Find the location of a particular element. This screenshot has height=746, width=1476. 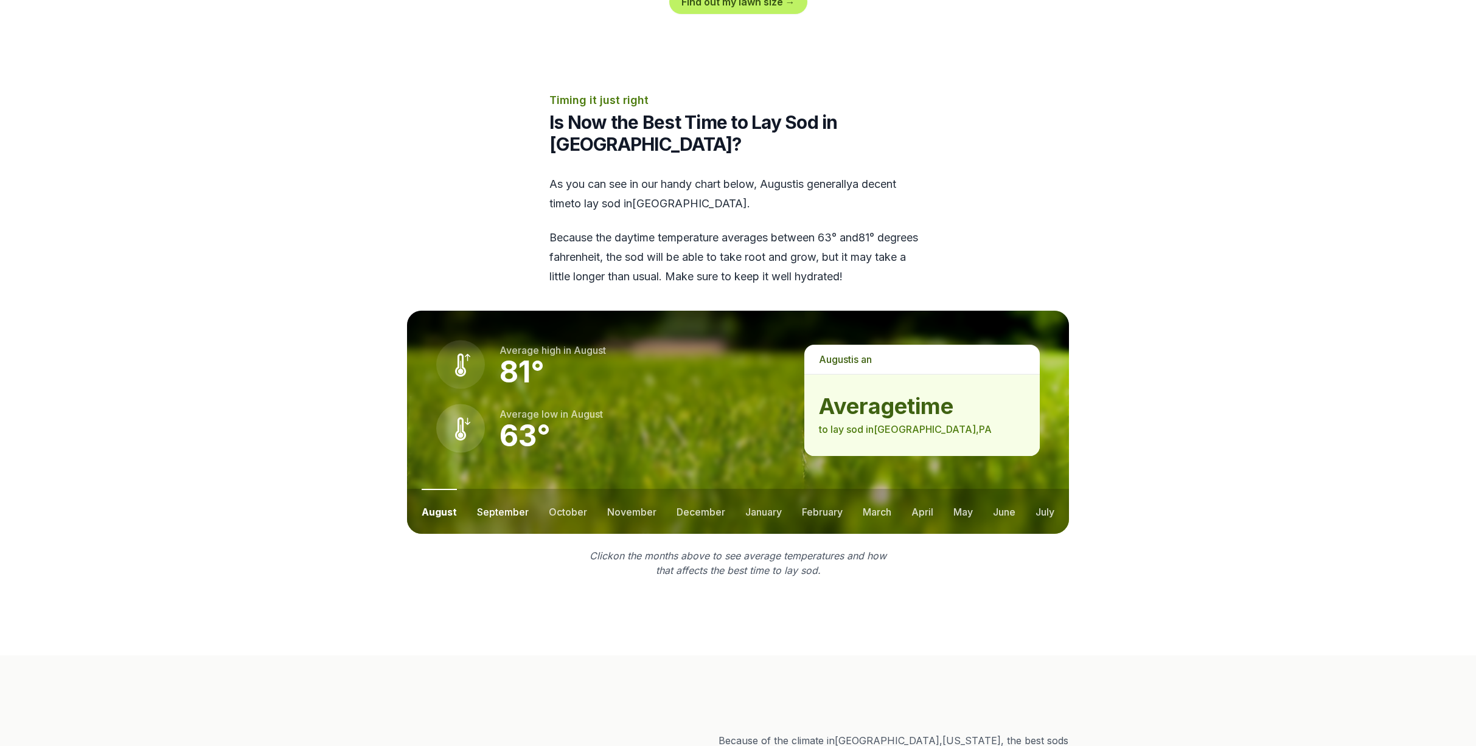

strong: 63 ° is located at coordinates (525, 436).